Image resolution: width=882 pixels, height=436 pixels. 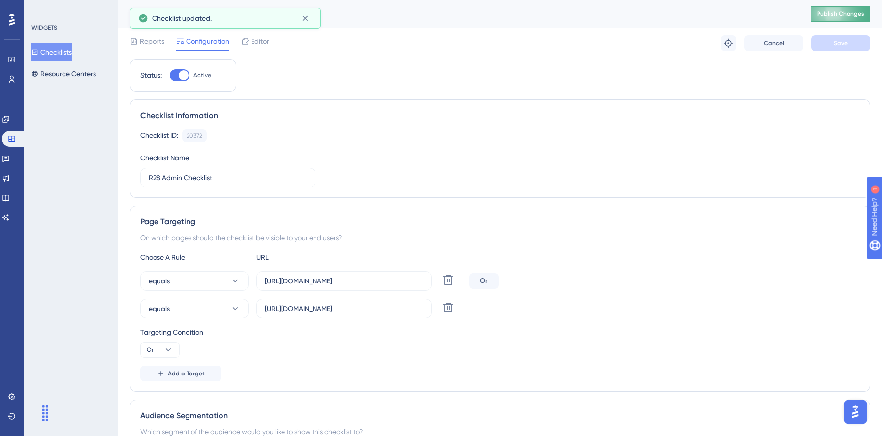 What do you see at coordinates (186, 374) in the screenshot?
I see `span: Add a Target` at bounding box center [186, 374].